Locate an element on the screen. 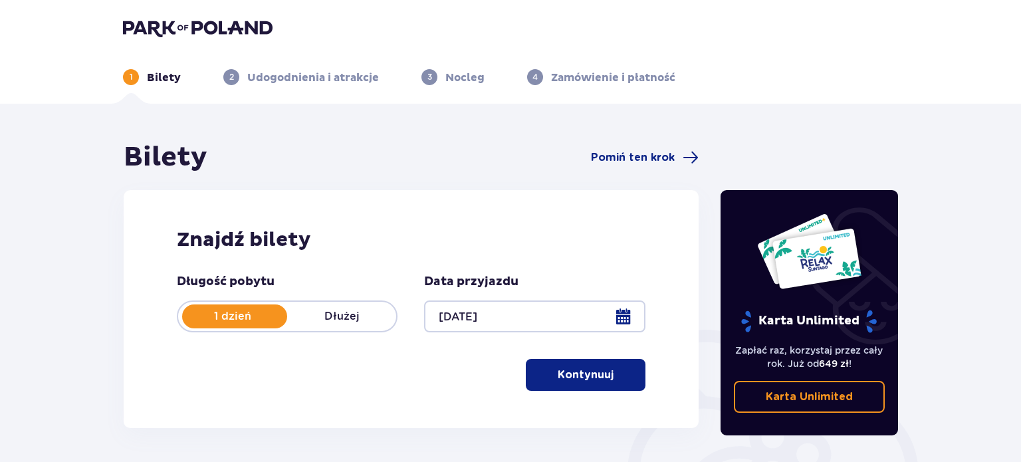  p: Bilety is located at coordinates (164, 78).